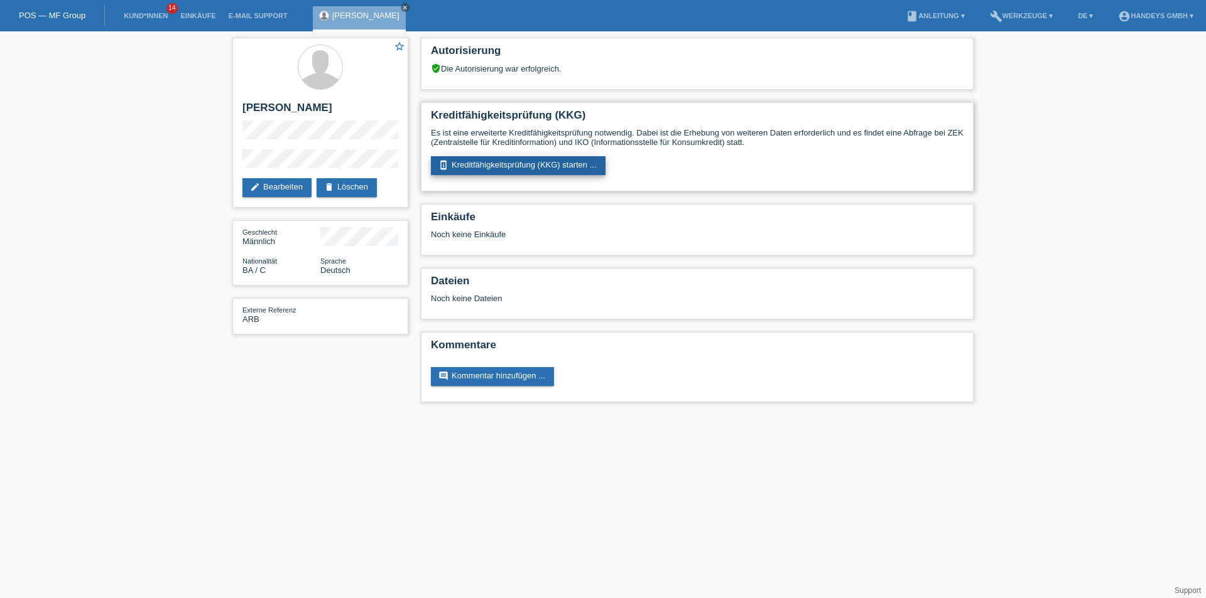  What do you see at coordinates (697, 284) in the screenshot?
I see `h2: Dateien` at bounding box center [697, 284].